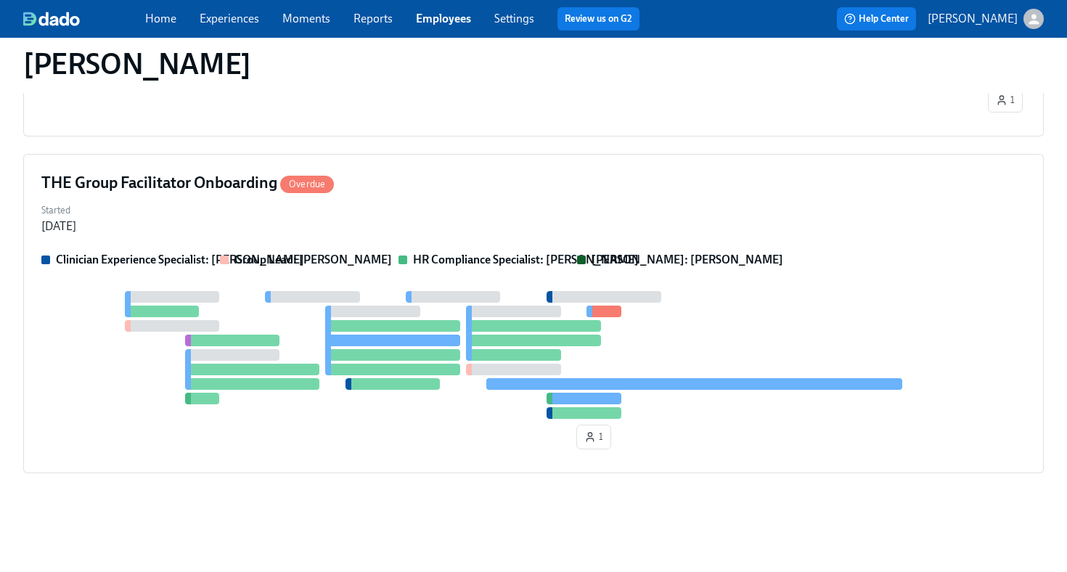 This screenshot has width=1067, height=572. What do you see at coordinates (84, 19) in the screenshot?
I see `a: dado` at bounding box center [84, 19].